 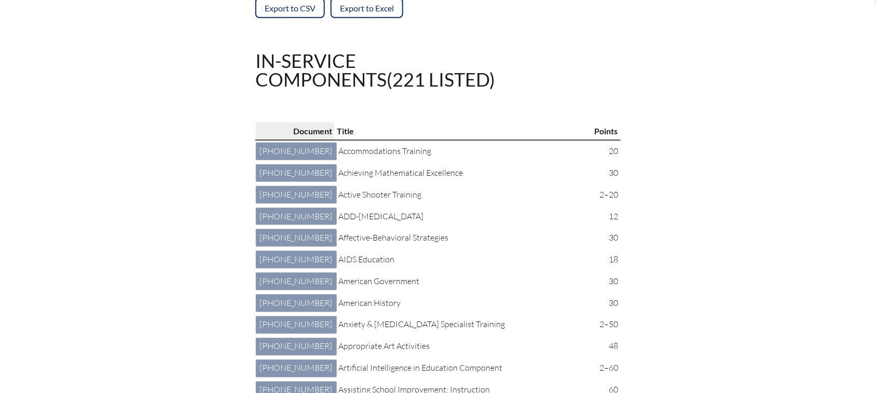 I want to click on p: Affective-Behavioral Strategies, so click(x=464, y=238).